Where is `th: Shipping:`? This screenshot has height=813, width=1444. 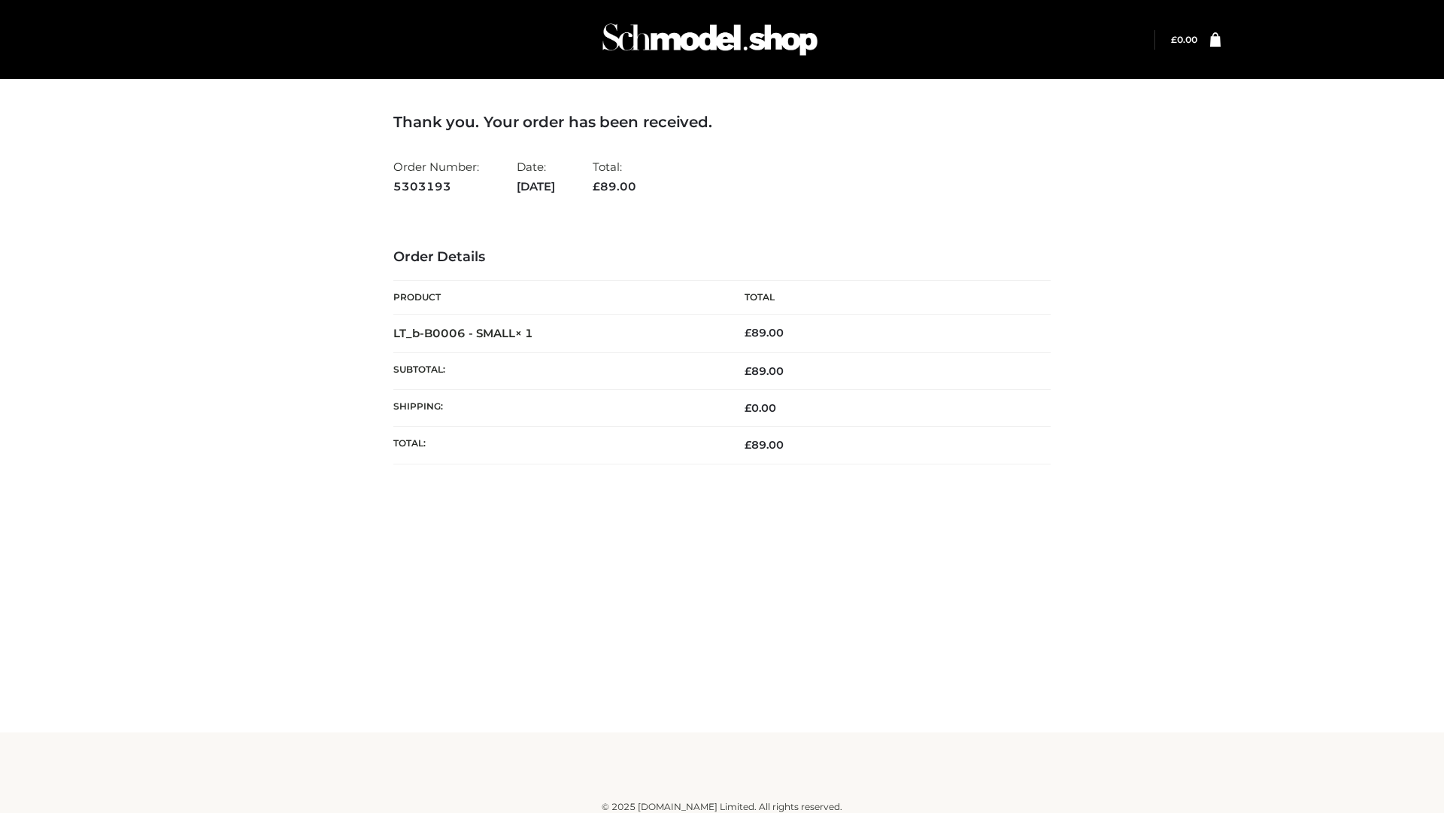
th: Shipping: is located at coordinates (557, 408).